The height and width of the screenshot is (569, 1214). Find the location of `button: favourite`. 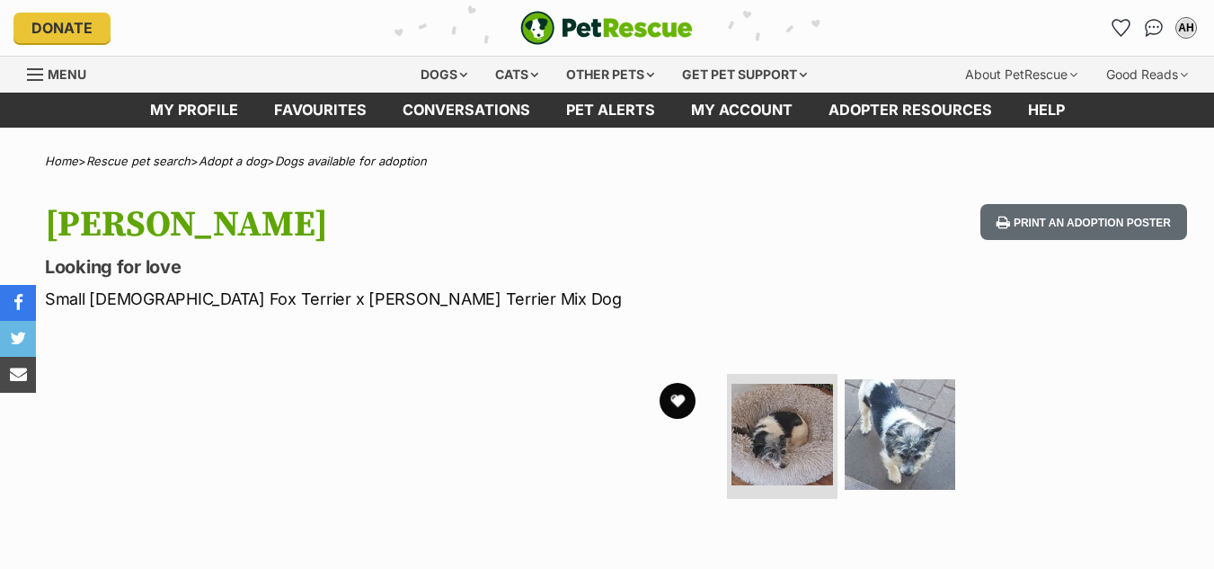

button: favourite is located at coordinates (678, 401).